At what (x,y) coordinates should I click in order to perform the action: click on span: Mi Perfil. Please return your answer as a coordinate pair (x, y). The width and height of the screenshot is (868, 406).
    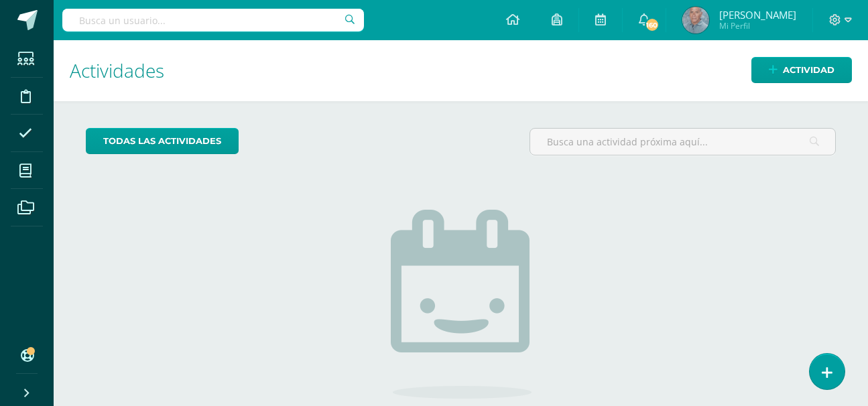
    Looking at the image, I should click on (757, 25).